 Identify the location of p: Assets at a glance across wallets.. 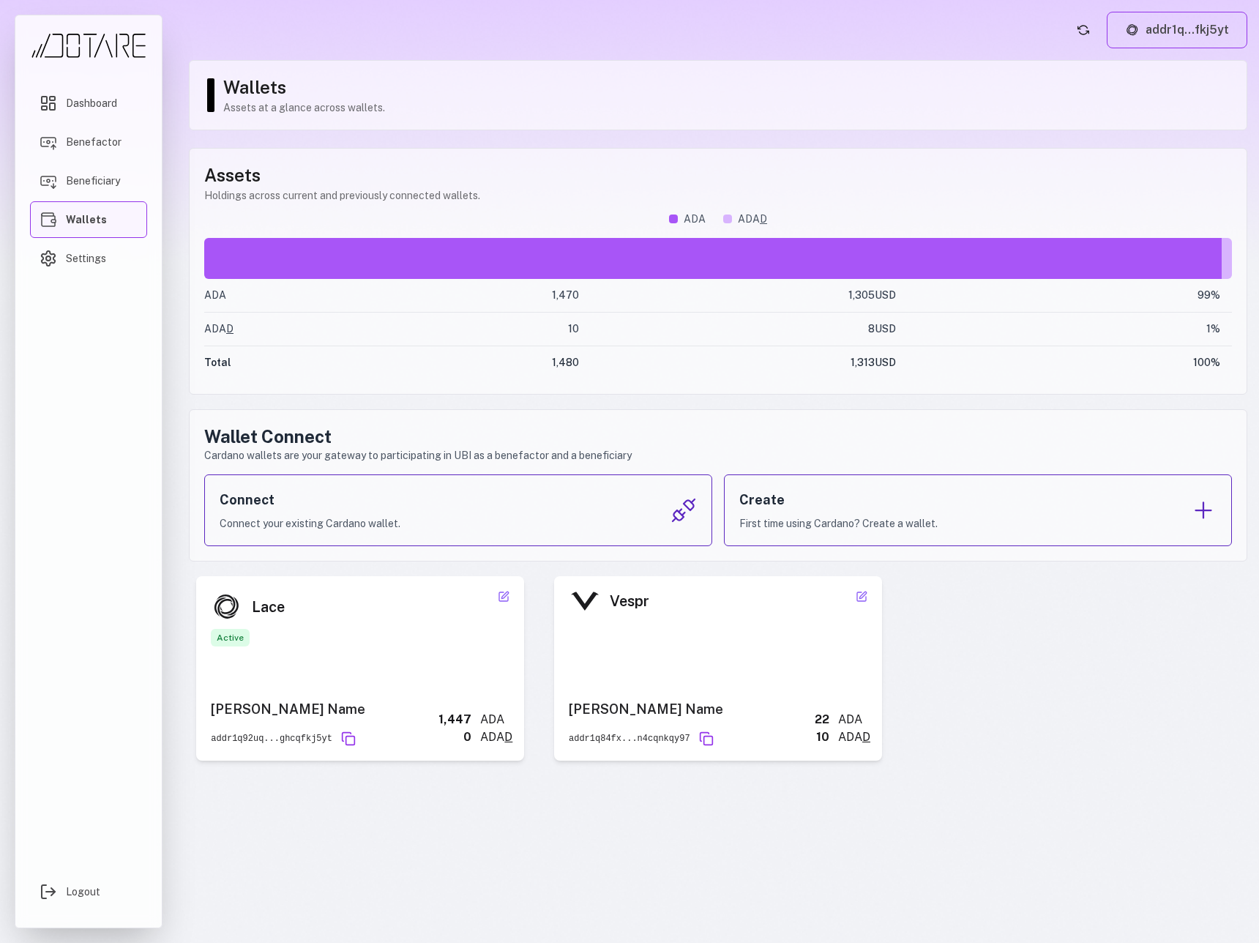
(728, 108).